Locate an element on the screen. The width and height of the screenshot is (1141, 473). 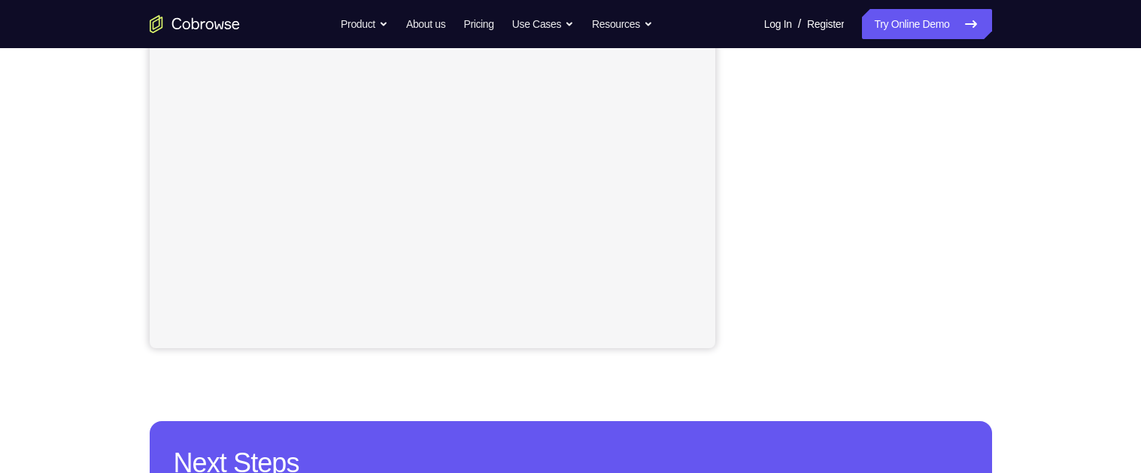
a: Try Online Demo is located at coordinates (926, 24).